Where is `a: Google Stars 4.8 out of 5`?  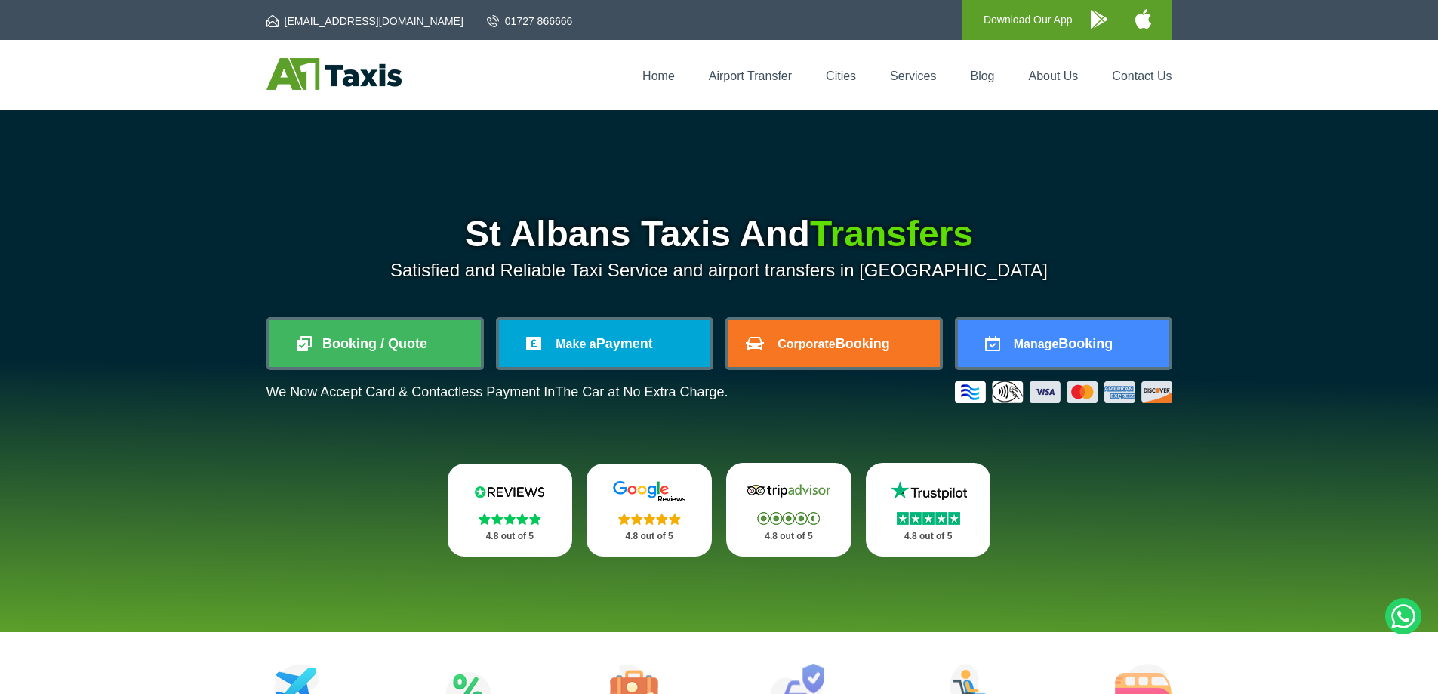 a: Google Stars 4.8 out of 5 is located at coordinates (649, 509).